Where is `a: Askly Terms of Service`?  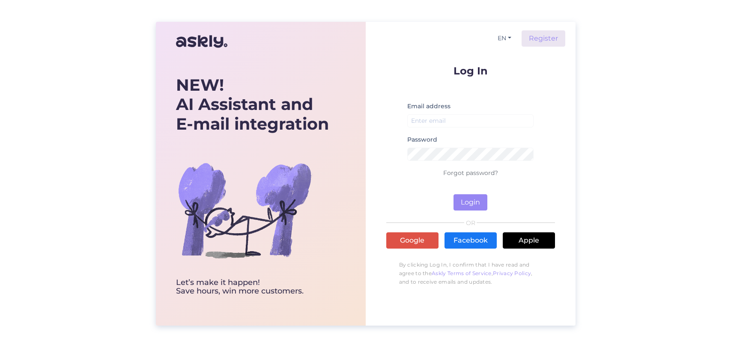 a: Askly Terms of Service is located at coordinates (462, 273).